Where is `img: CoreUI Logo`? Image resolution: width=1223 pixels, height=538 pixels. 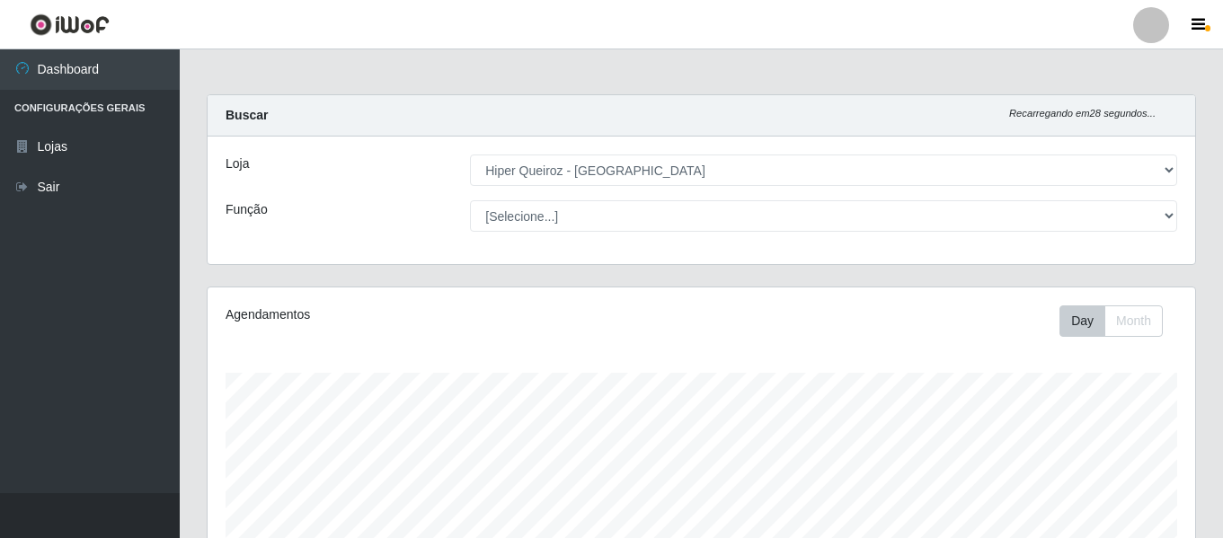
img: CoreUI Logo is located at coordinates (69, 24).